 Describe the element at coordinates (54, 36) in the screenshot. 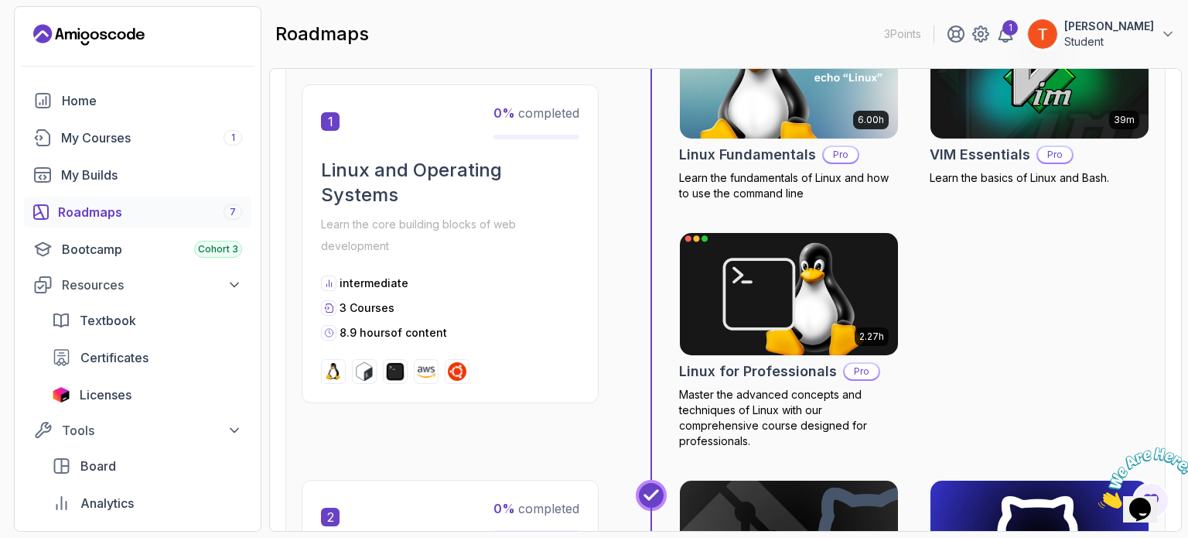

I see `img: Chat attention grabber` at that location.